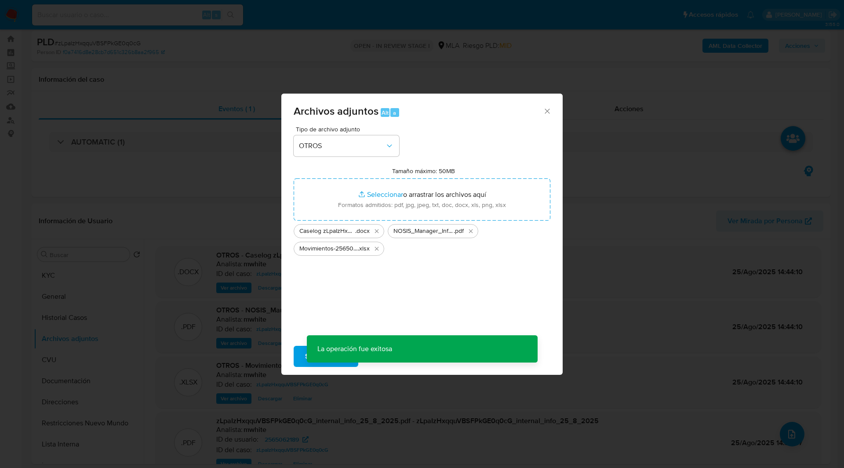  Describe the element at coordinates (336, 111) in the screenshot. I see `span: Archivos adjuntos` at that location.